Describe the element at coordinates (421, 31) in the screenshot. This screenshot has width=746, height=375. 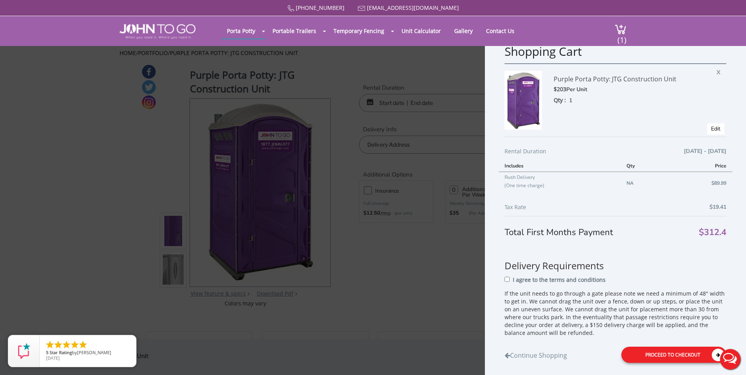
I see `a: Unit Calculator` at that location.